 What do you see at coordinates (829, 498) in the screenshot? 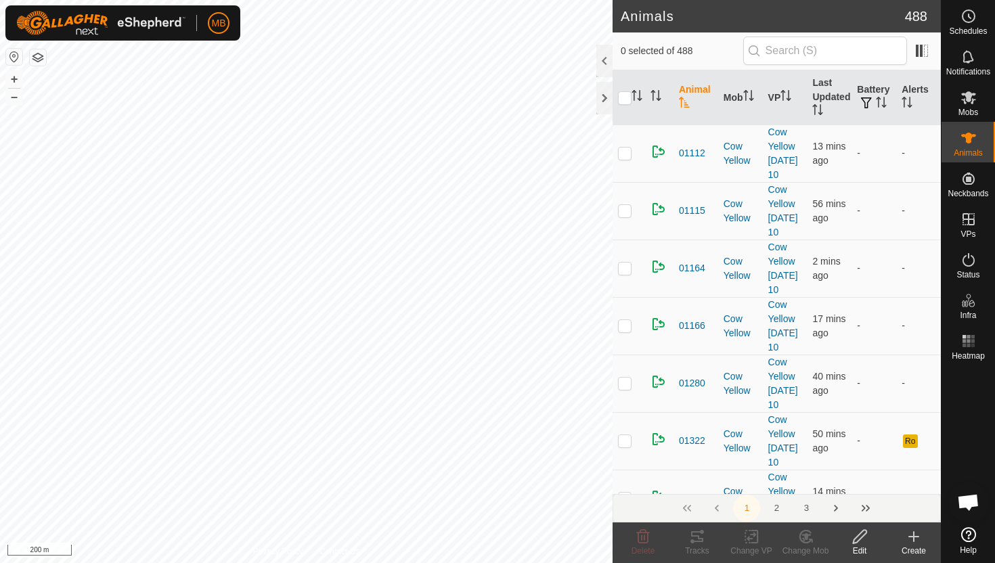
I see `span: 10 Sept 2025, 7:13 am` at bounding box center [829, 498].